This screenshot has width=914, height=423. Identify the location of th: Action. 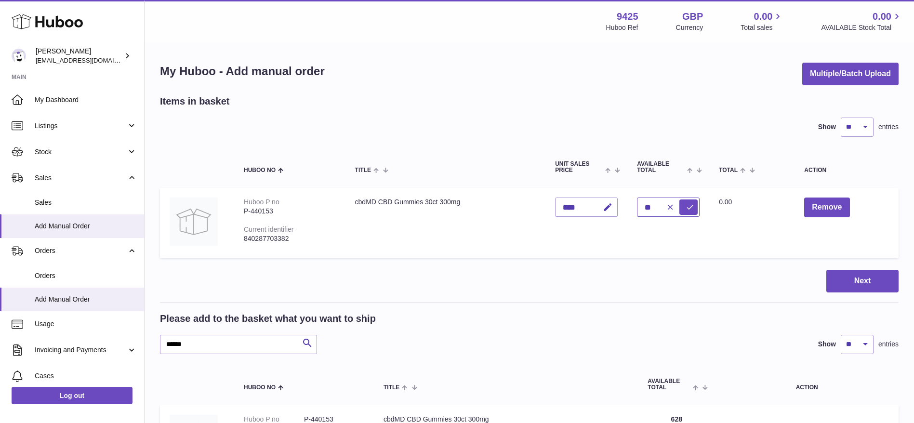
(806, 384).